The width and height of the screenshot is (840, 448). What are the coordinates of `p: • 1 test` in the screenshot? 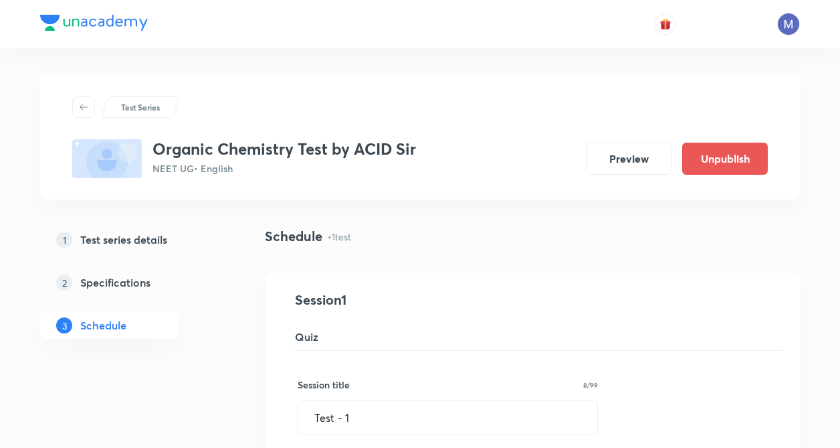 It's located at (339, 236).